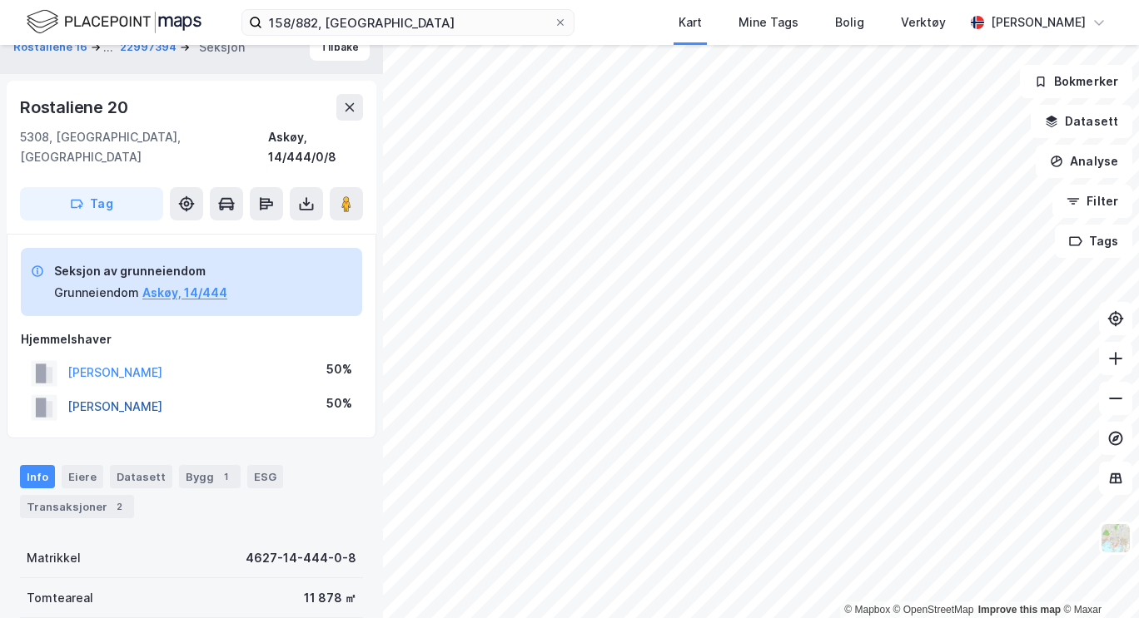 This screenshot has height=618, width=1139. What do you see at coordinates (75, 107) in the screenshot?
I see `div: Rostaliene 20` at bounding box center [75, 107].